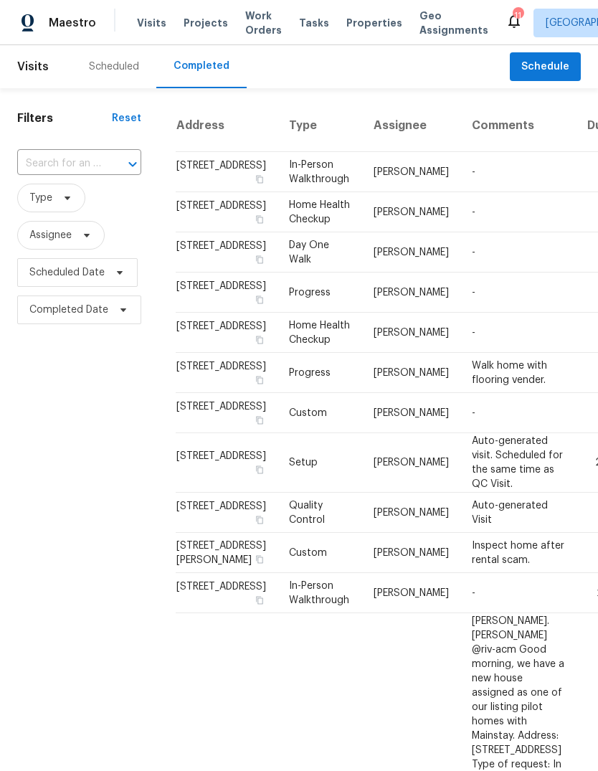 The height and width of the screenshot is (771, 598). I want to click on th: Assignee, so click(411, 125).